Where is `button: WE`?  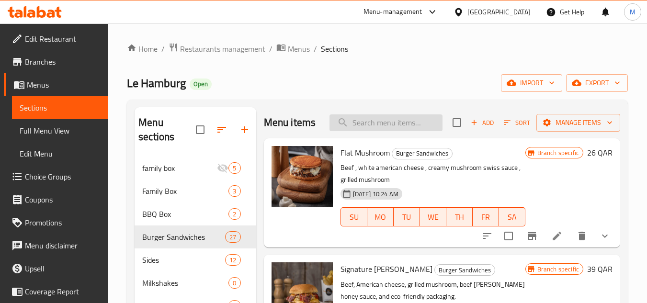 button: WE is located at coordinates (433, 217).